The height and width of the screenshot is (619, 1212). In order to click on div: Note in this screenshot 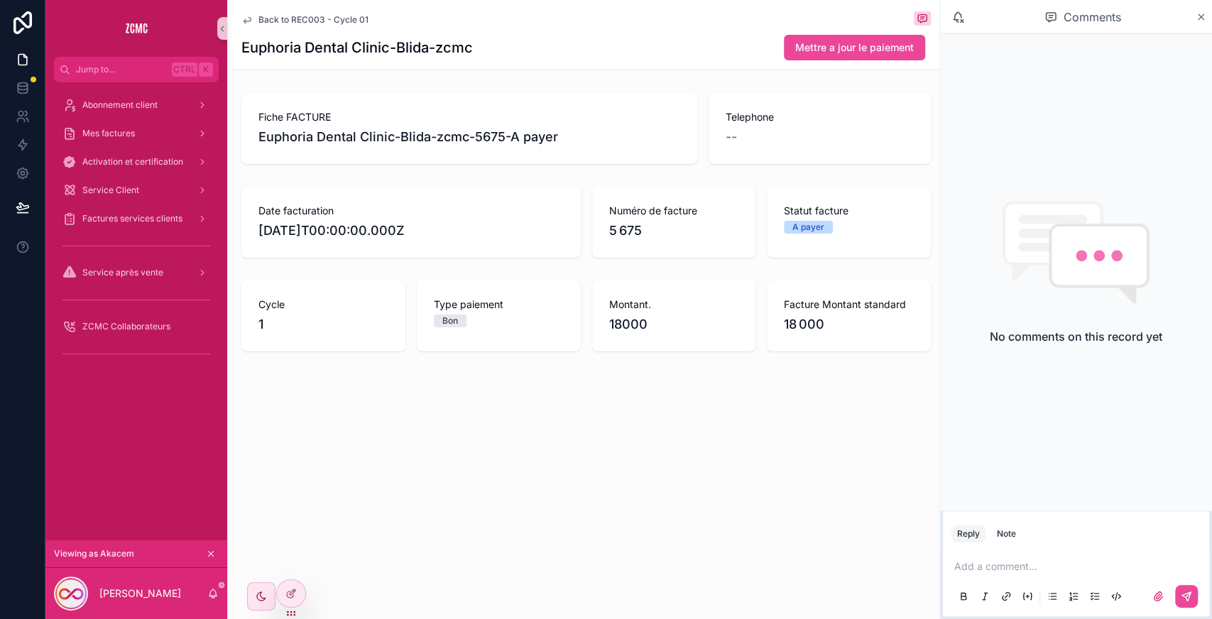, I will do `click(1006, 534)`.